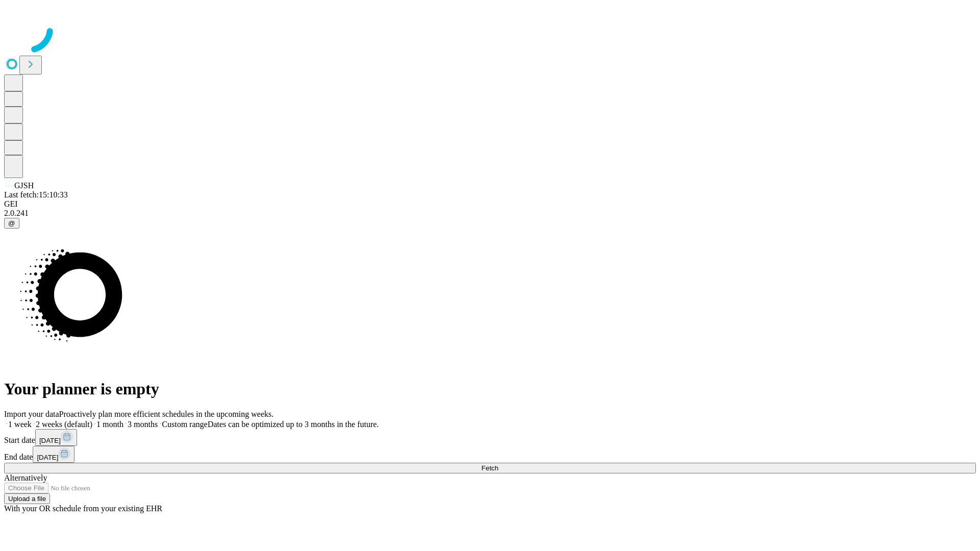 Image resolution: width=980 pixels, height=551 pixels. What do you see at coordinates (20, 424) in the screenshot?
I see `span: 1 week` at bounding box center [20, 424].